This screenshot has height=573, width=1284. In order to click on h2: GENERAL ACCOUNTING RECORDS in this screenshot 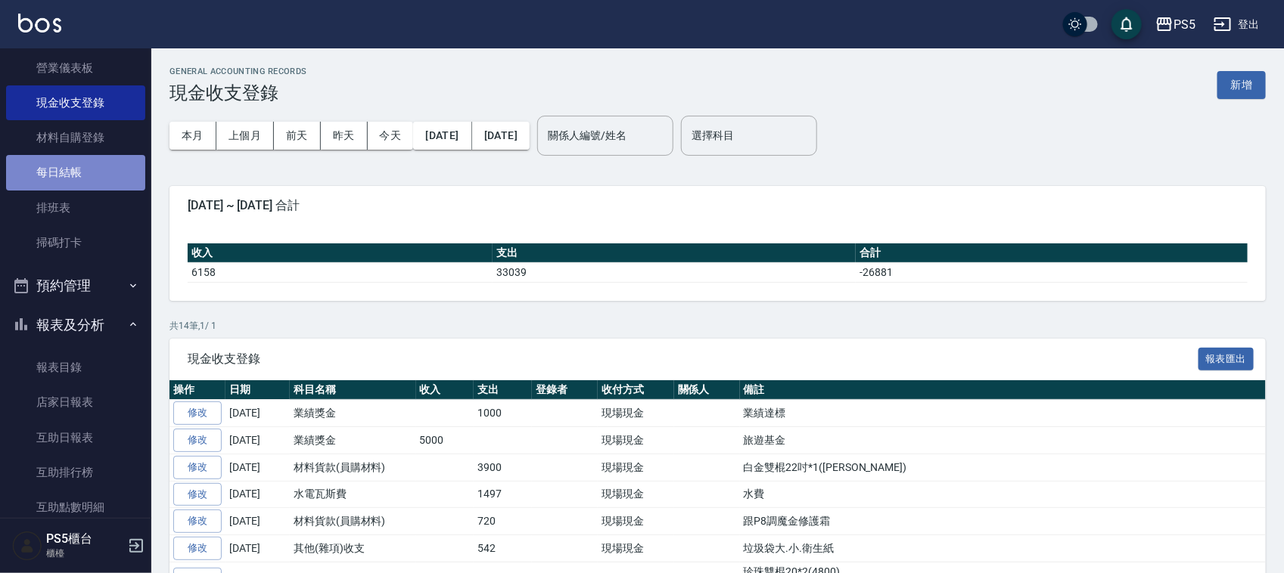, I will do `click(238, 71)`.